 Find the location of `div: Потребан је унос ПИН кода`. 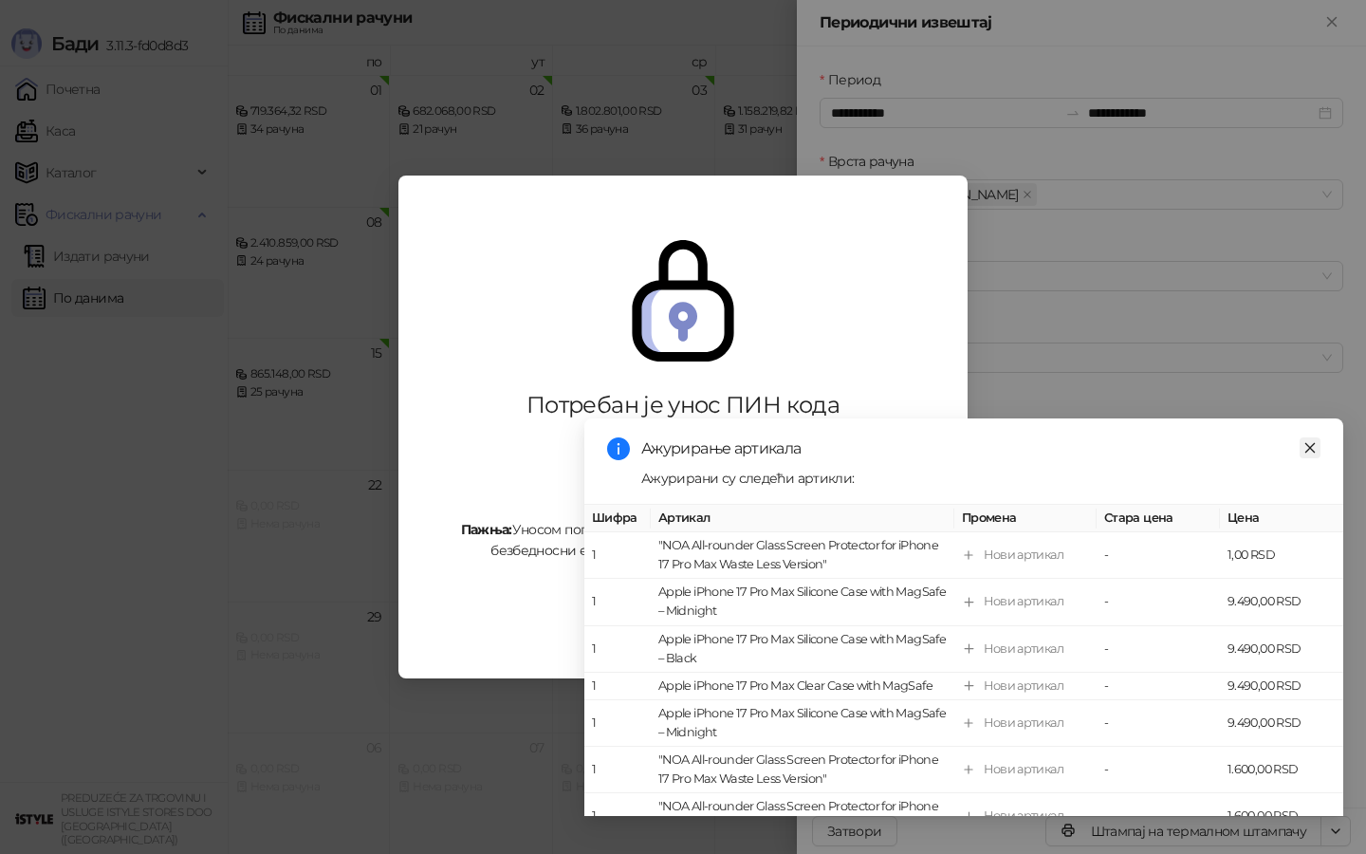

div: Потребан је унос ПИН кода is located at coordinates (683, 405).